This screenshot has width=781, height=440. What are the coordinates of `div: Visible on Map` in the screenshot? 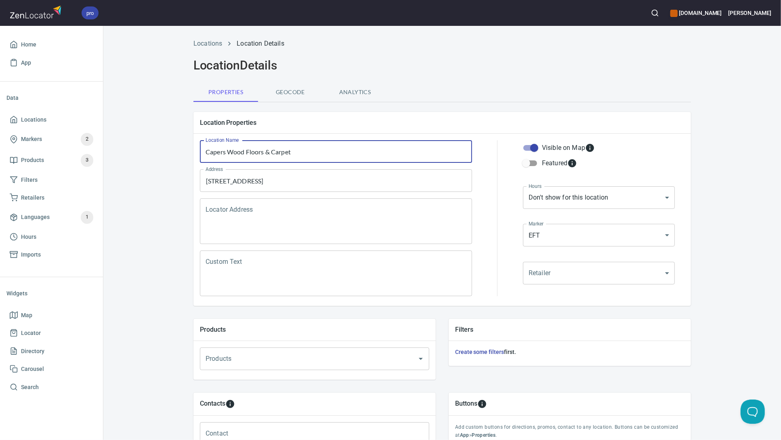 It's located at (568, 148).